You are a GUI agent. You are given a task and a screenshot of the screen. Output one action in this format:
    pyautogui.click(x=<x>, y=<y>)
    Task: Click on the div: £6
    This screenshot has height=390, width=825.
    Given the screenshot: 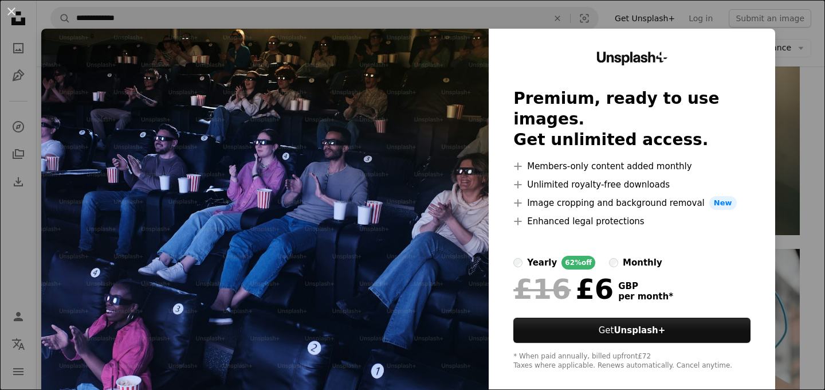 What is the action you would take?
    pyautogui.click(x=563, y=289)
    